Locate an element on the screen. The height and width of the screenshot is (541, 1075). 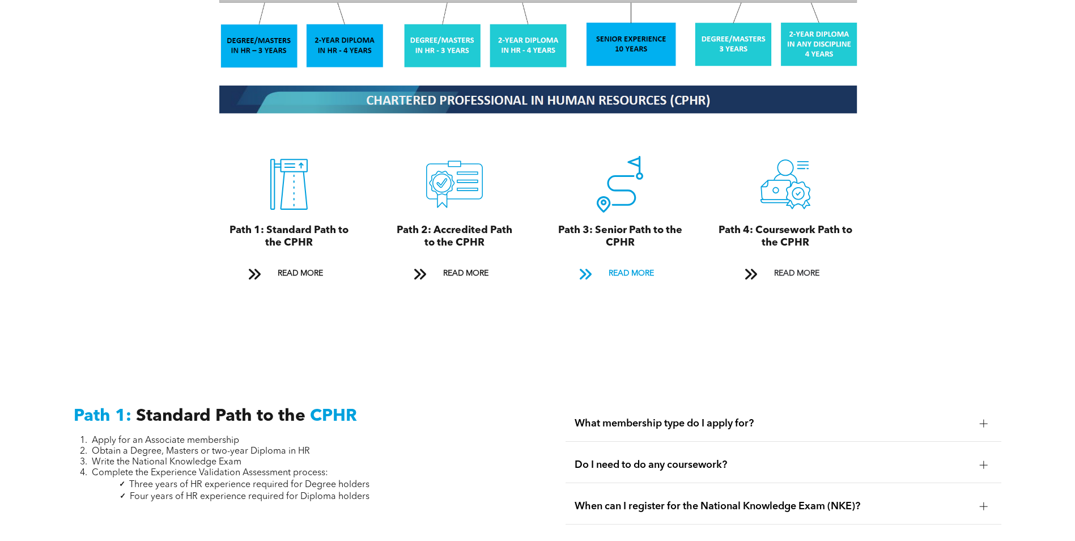
span: Path 1: Standard Path to the CPHR is located at coordinates (289, 236).